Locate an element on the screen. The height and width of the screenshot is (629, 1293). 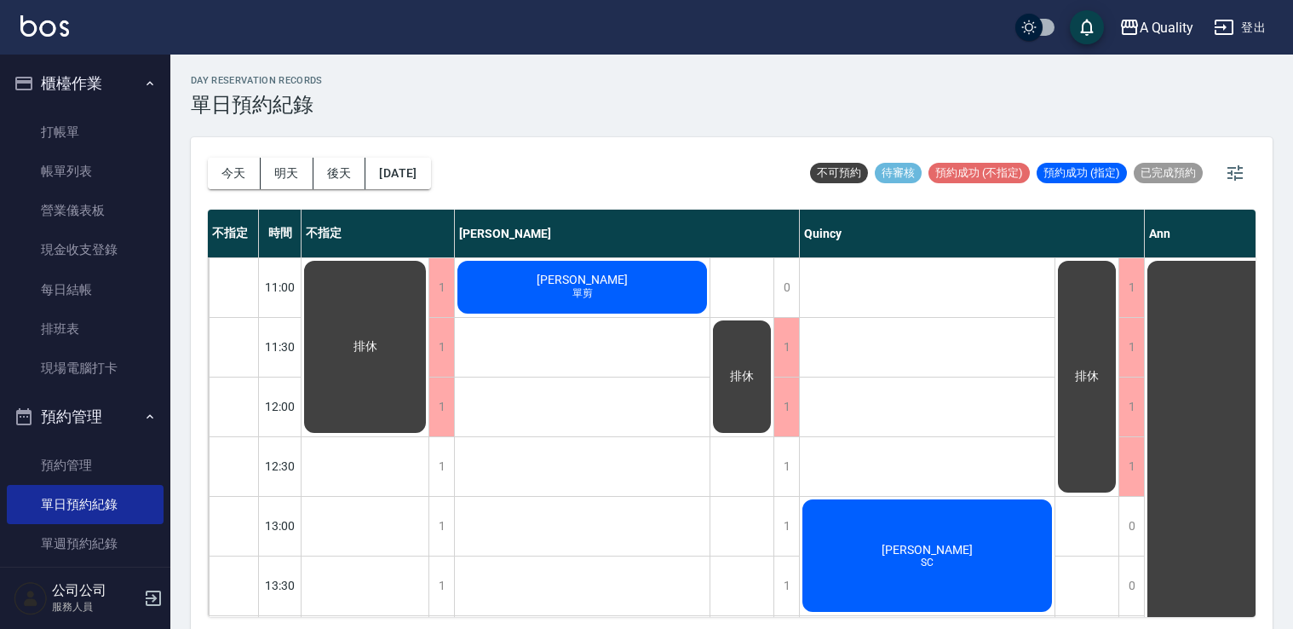
span: 預約成功 (不指定) is located at coordinates (979, 173).